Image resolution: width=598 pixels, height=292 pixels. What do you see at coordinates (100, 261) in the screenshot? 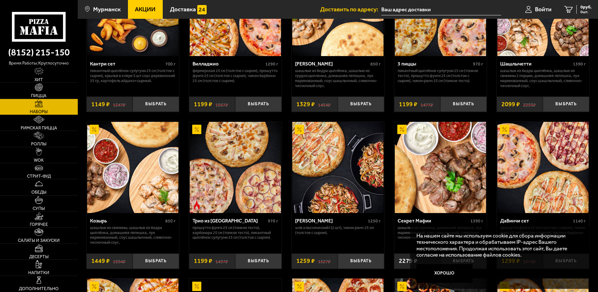
I see `span: 1449 ₽` at bounding box center [100, 261].